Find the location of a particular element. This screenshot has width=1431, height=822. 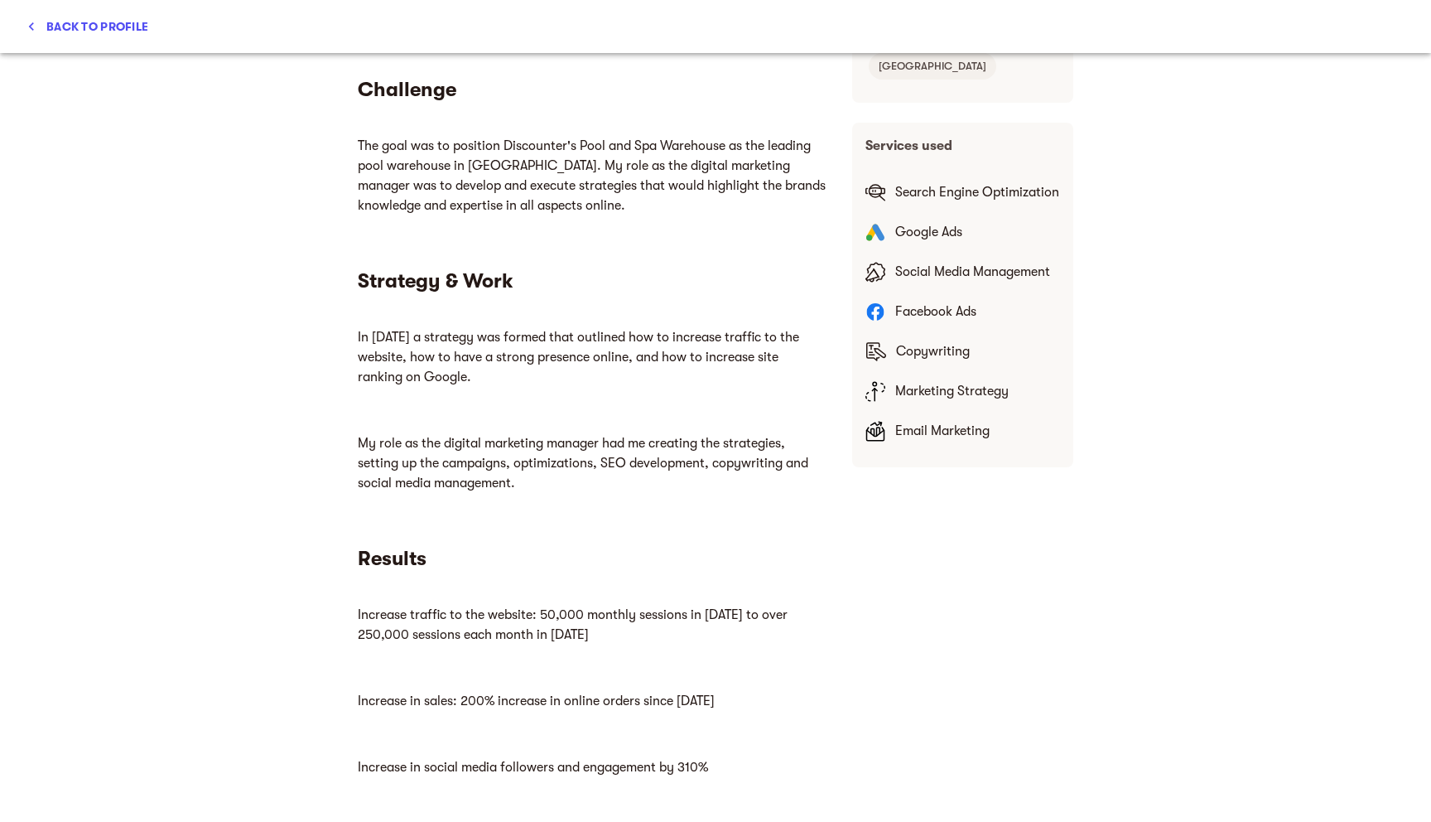

p: Email Marketing is located at coordinates (977, 431).